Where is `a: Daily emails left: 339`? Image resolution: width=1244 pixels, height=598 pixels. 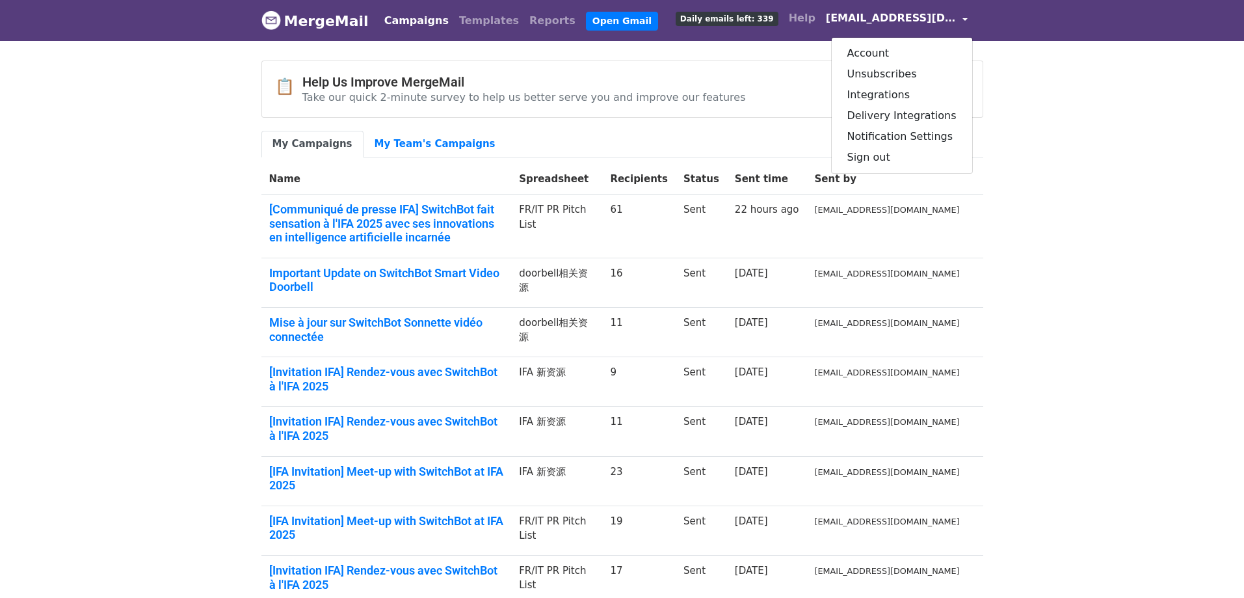
a: Daily emails left: 339 is located at coordinates (727, 18).